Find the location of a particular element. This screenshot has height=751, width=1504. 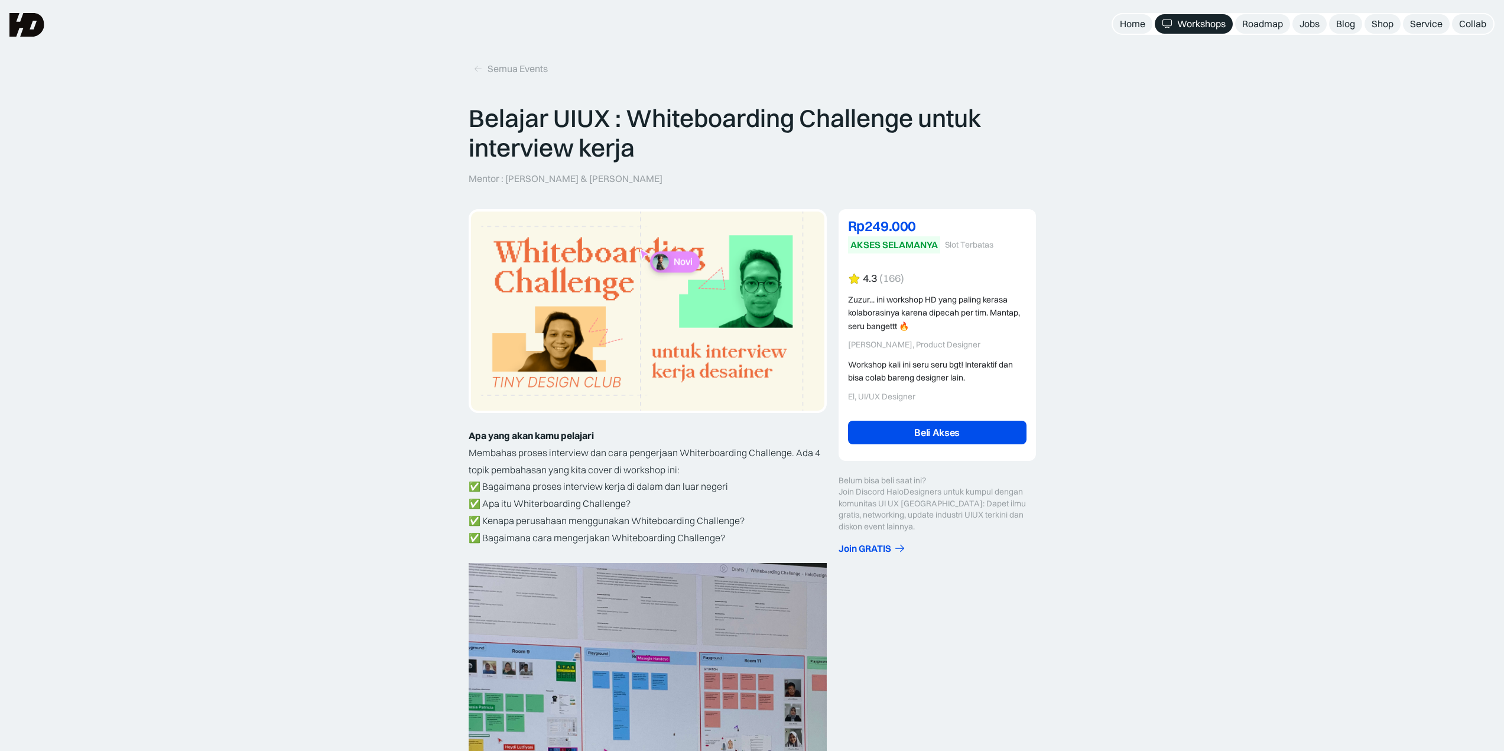

div: Zuzur... ini workshop HD yang paling kerasa kolaborasinya karena dipecah per tim. Mantap, seru ba... is located at coordinates (937, 313).